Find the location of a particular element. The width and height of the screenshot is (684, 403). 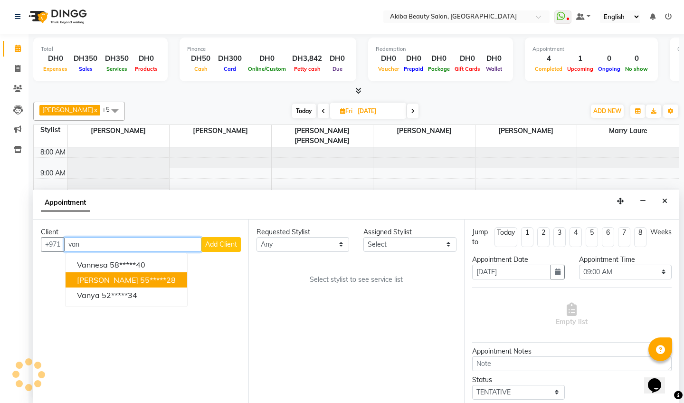

span: Upcoming is located at coordinates (580, 69).